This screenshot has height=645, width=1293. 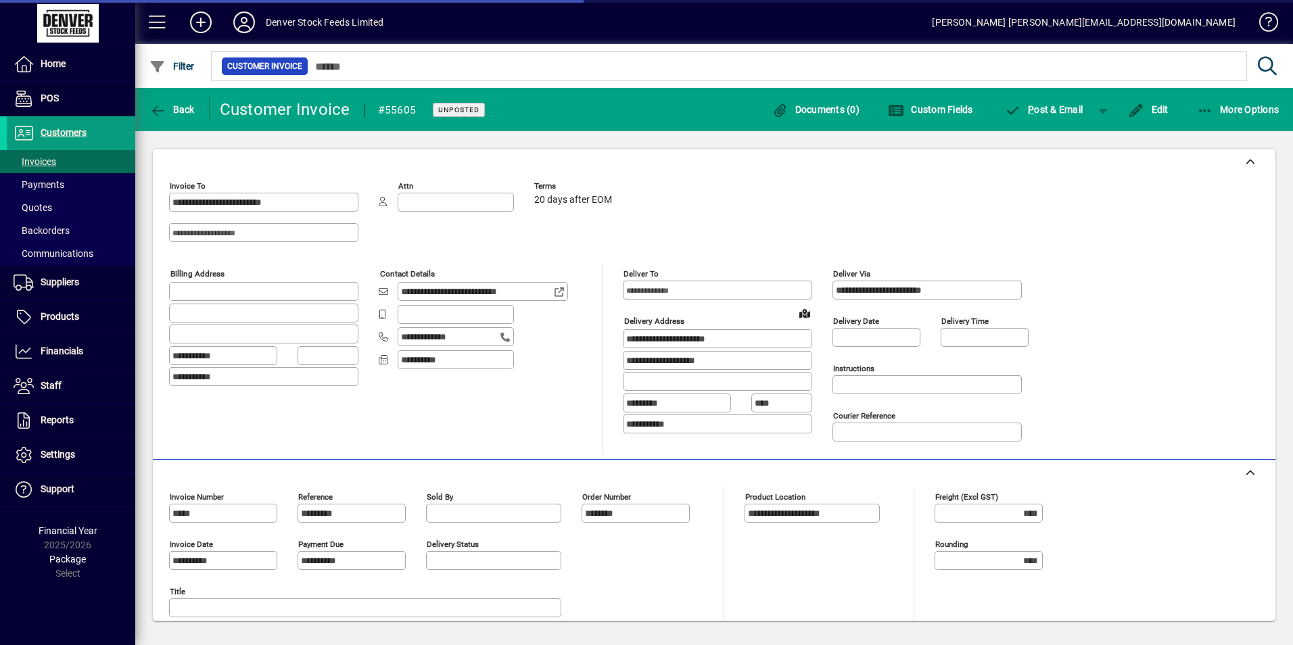 I want to click on mat-label: Instructions, so click(x=853, y=369).